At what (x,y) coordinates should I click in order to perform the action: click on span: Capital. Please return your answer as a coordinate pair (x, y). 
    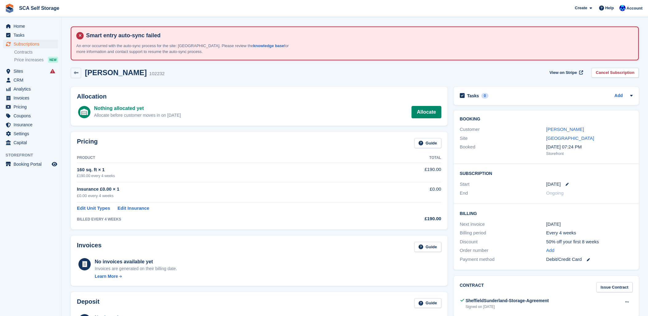
    Looking at the image, I should click on (32, 142).